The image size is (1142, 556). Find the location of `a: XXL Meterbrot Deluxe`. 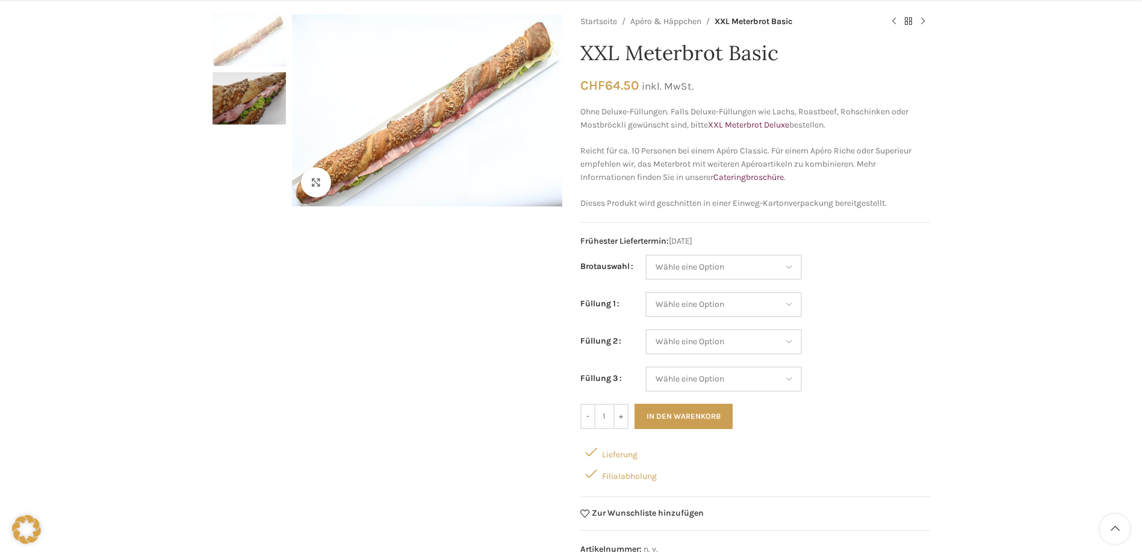

a: XXL Meterbrot Deluxe is located at coordinates (748, 125).